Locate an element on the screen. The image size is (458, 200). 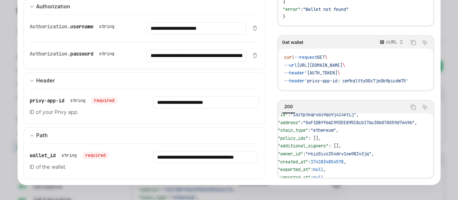
span: "id" is located at coordinates (283, 114).